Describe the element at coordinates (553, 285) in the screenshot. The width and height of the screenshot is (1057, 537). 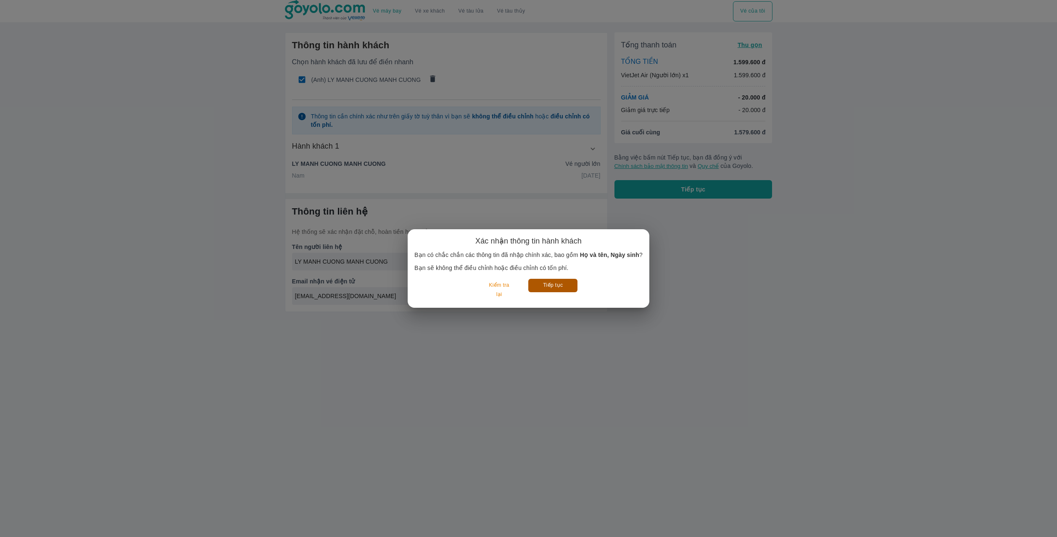
I see `button: Tiếp tục` at that location.